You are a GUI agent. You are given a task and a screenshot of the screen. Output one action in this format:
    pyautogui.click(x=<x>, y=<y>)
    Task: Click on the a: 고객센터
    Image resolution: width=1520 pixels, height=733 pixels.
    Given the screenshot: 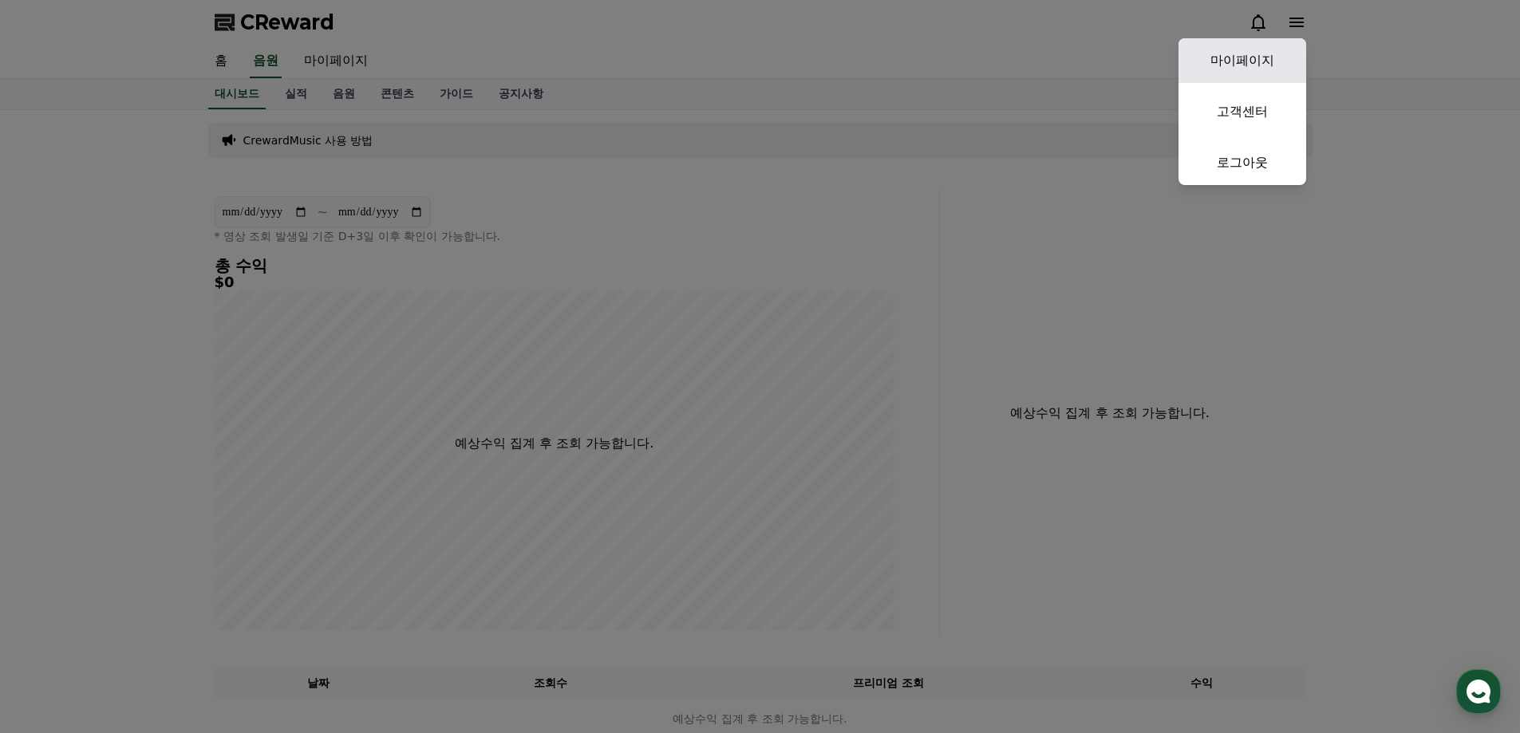 What is the action you would take?
    pyautogui.click(x=1242, y=112)
    